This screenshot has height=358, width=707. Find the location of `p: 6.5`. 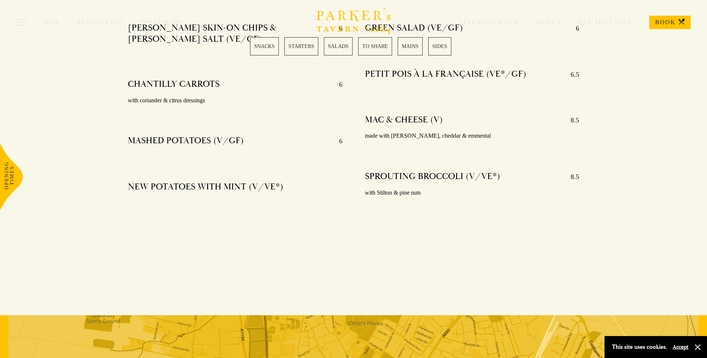

p: 6.5 is located at coordinates (571, 75).